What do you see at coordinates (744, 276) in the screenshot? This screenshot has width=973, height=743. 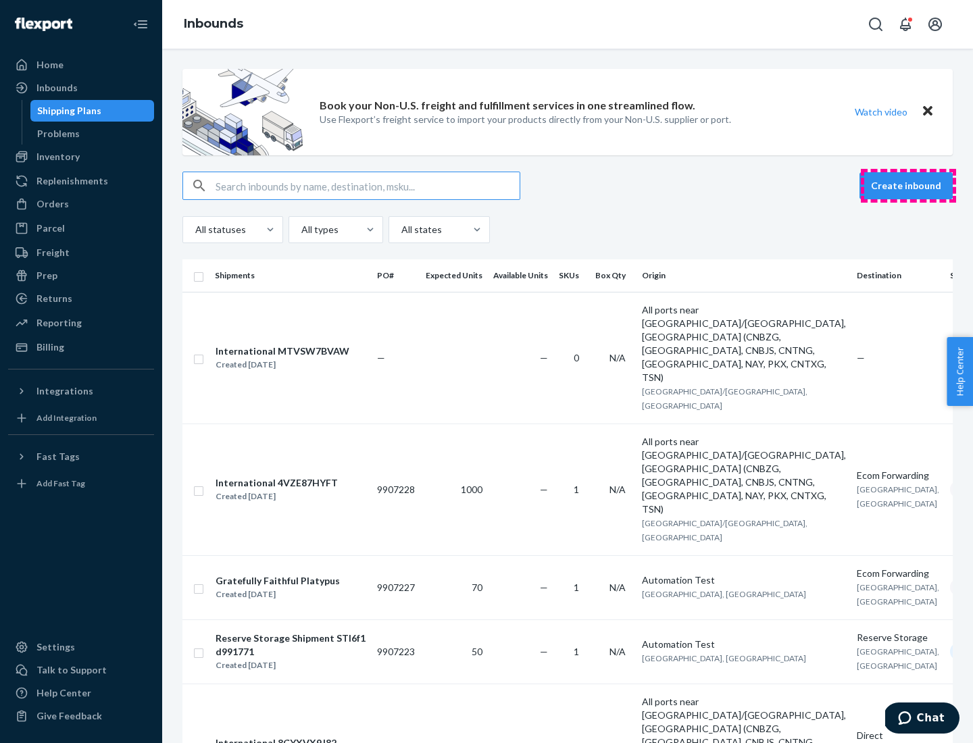 I see `th: Origin` at bounding box center [744, 276].